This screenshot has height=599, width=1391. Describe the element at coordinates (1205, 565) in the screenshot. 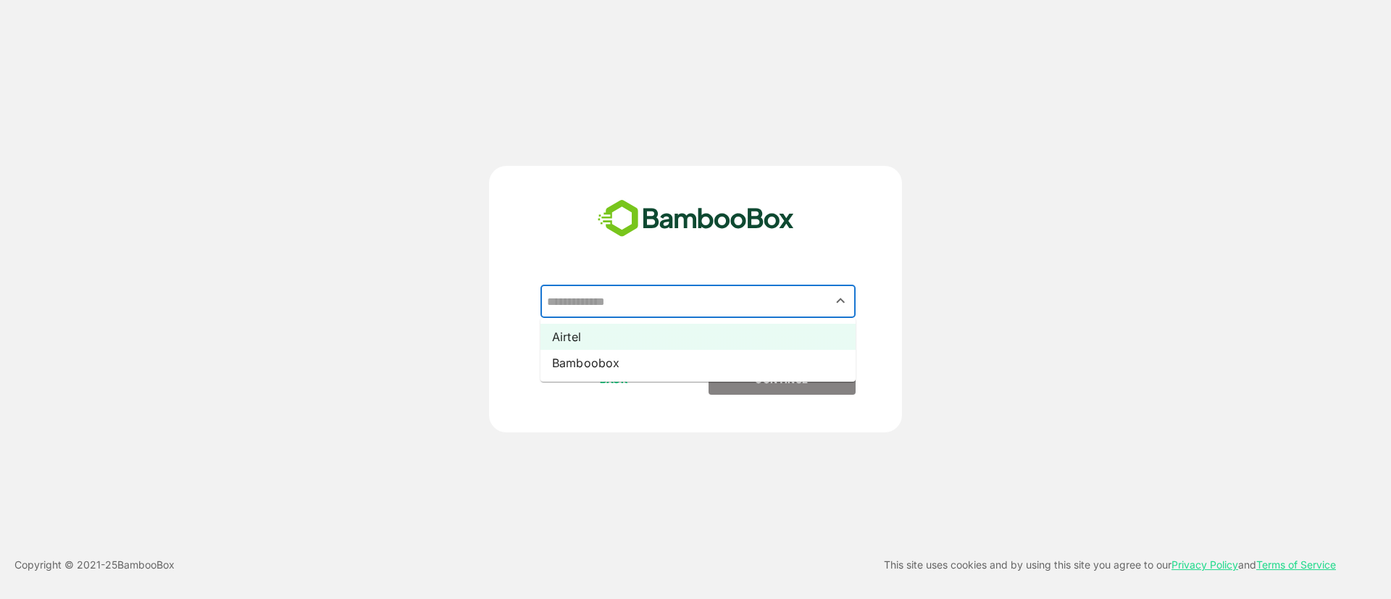

I see `a: Privacy Policy` at that location.